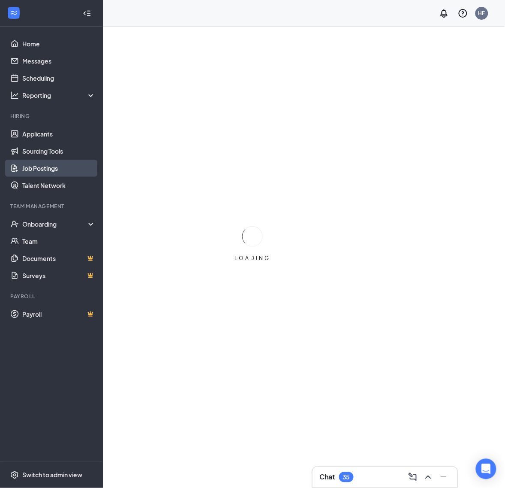 The image size is (505, 488). I want to click on svg: Minimize, so click(444, 477).